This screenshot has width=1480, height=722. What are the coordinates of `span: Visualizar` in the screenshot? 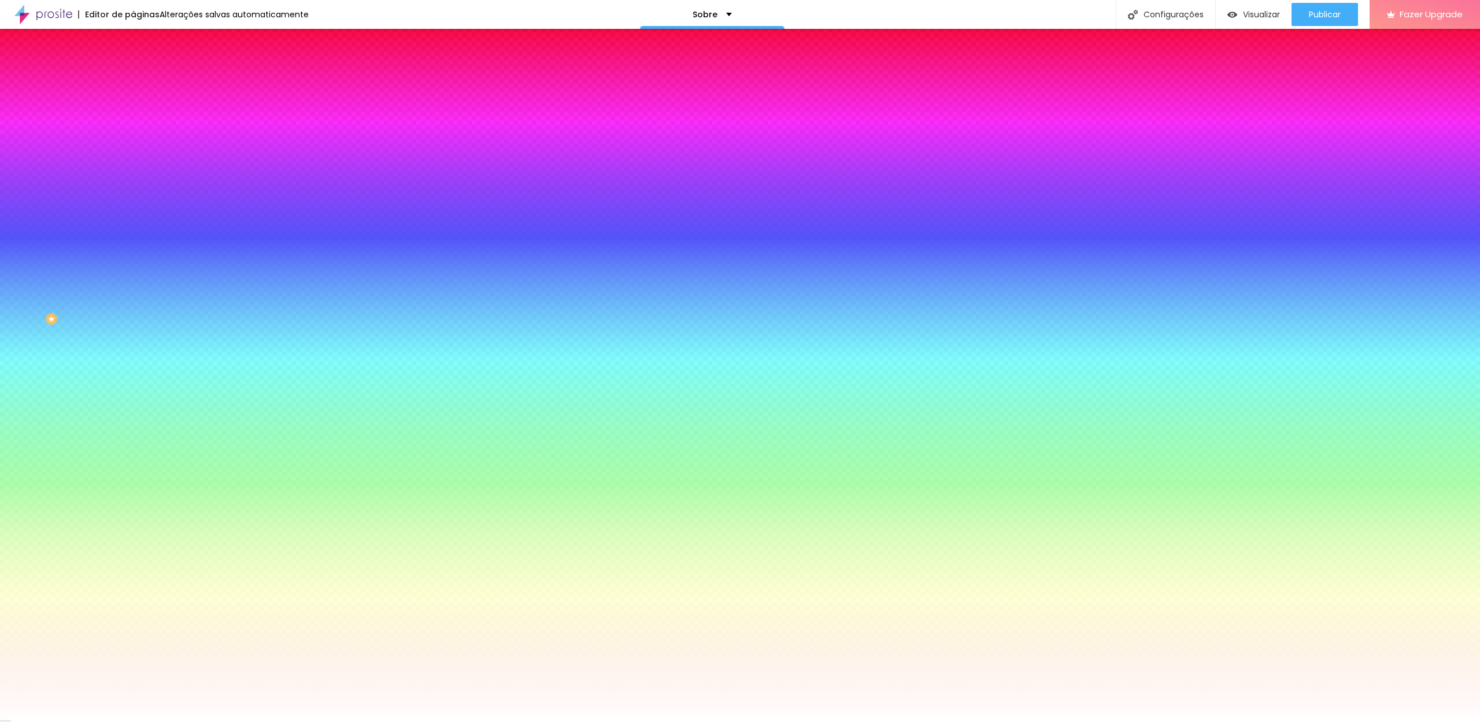 It's located at (1262, 14).